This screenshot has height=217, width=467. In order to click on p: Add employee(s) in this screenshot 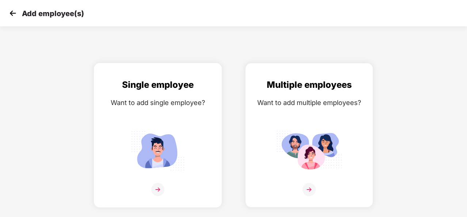, I will do `click(53, 14)`.